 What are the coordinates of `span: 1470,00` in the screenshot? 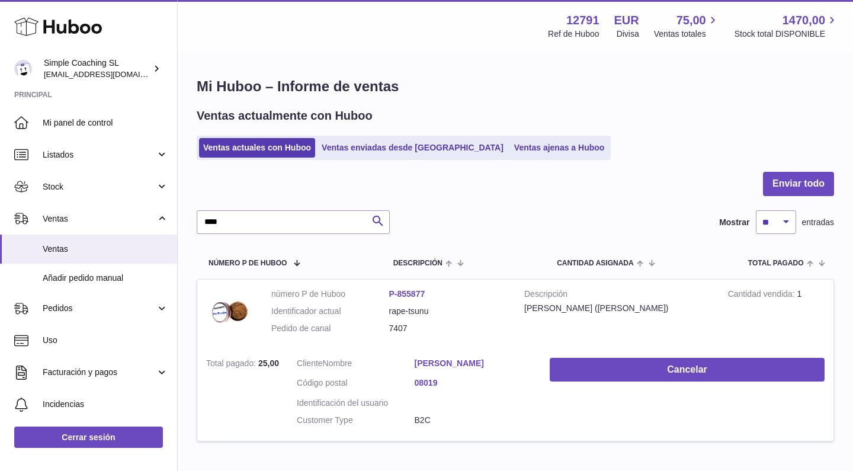 It's located at (804, 20).